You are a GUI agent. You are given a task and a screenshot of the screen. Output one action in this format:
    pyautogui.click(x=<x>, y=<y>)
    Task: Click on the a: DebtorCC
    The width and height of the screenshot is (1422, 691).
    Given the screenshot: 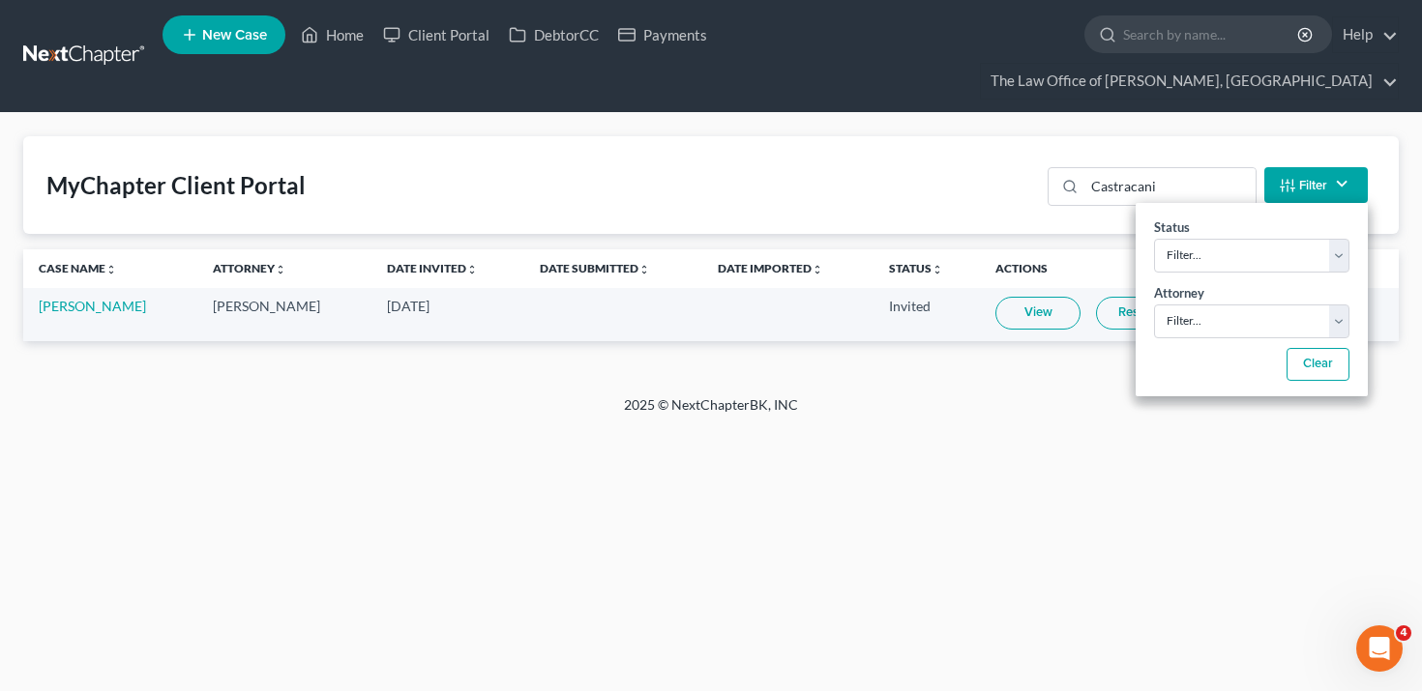 What is the action you would take?
    pyautogui.click(x=553, y=35)
    